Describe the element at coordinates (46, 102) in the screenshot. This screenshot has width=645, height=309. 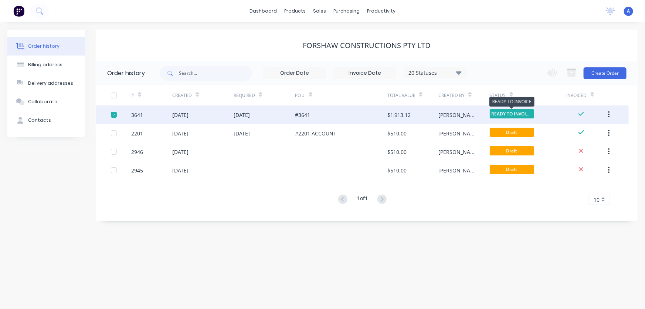
I see `button: Collaborate` at that location.